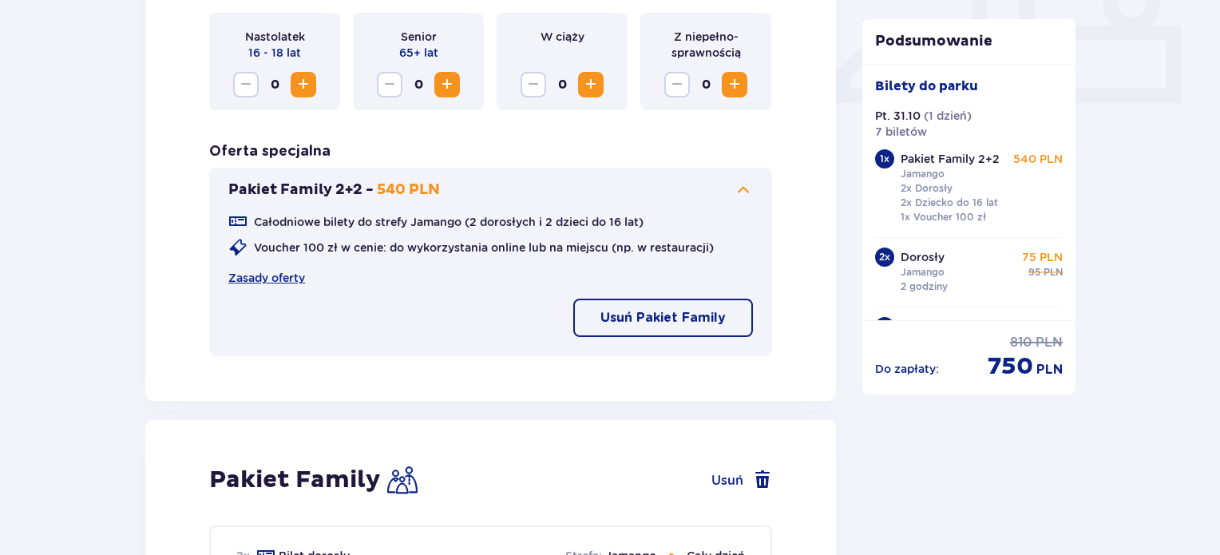  What do you see at coordinates (1010, 367) in the screenshot?
I see `span: 750` at bounding box center [1010, 367].